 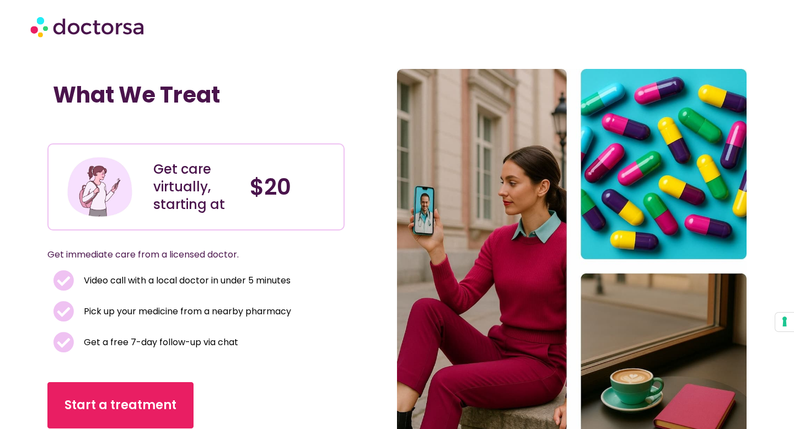 I want to click on span: Start a treatment, so click(x=120, y=405).